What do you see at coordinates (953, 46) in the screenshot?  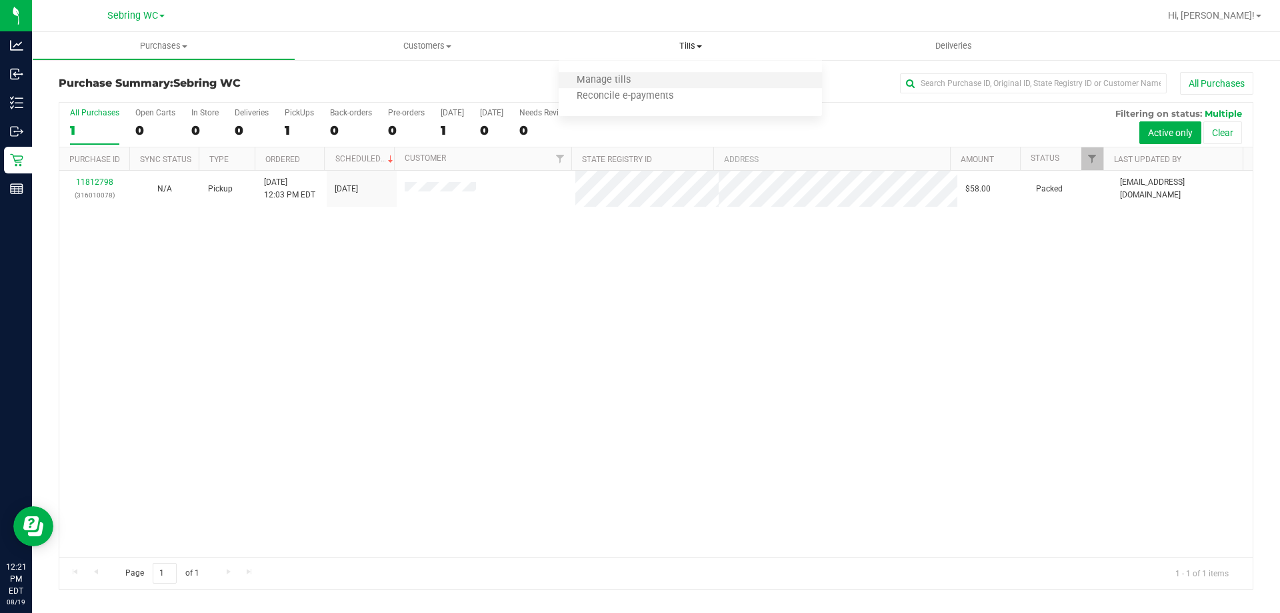 I see `span: Deliveries` at bounding box center [953, 46].